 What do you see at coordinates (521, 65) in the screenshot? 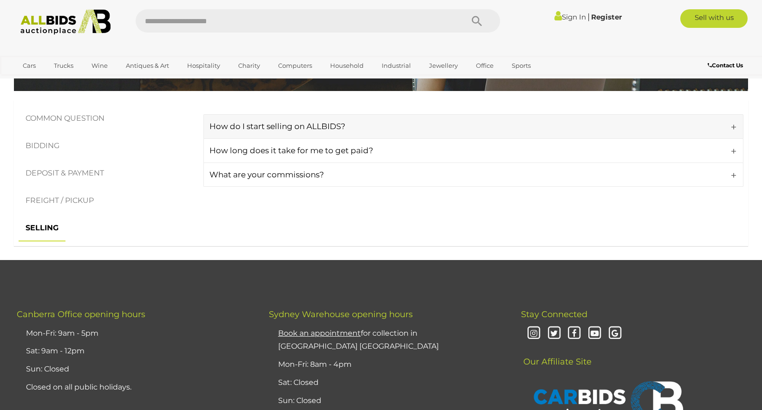
I see `a: Sports` at bounding box center [521, 65].